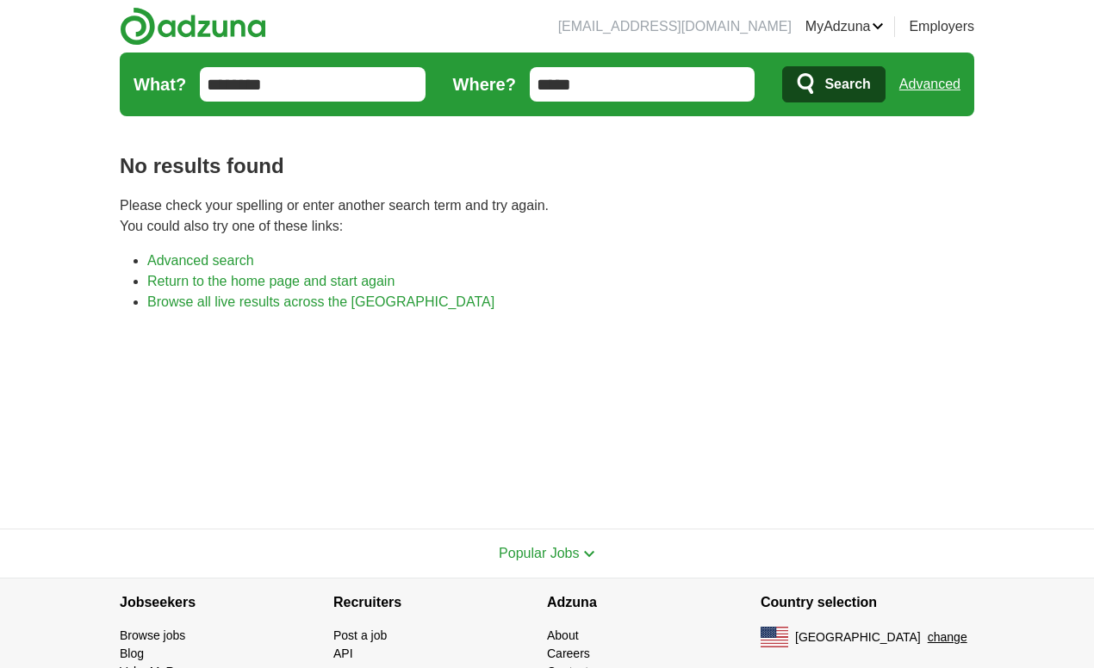 Image resolution: width=1094 pixels, height=668 pixels. What do you see at coordinates (847, 84) in the screenshot?
I see `span: Search` at bounding box center [847, 84].